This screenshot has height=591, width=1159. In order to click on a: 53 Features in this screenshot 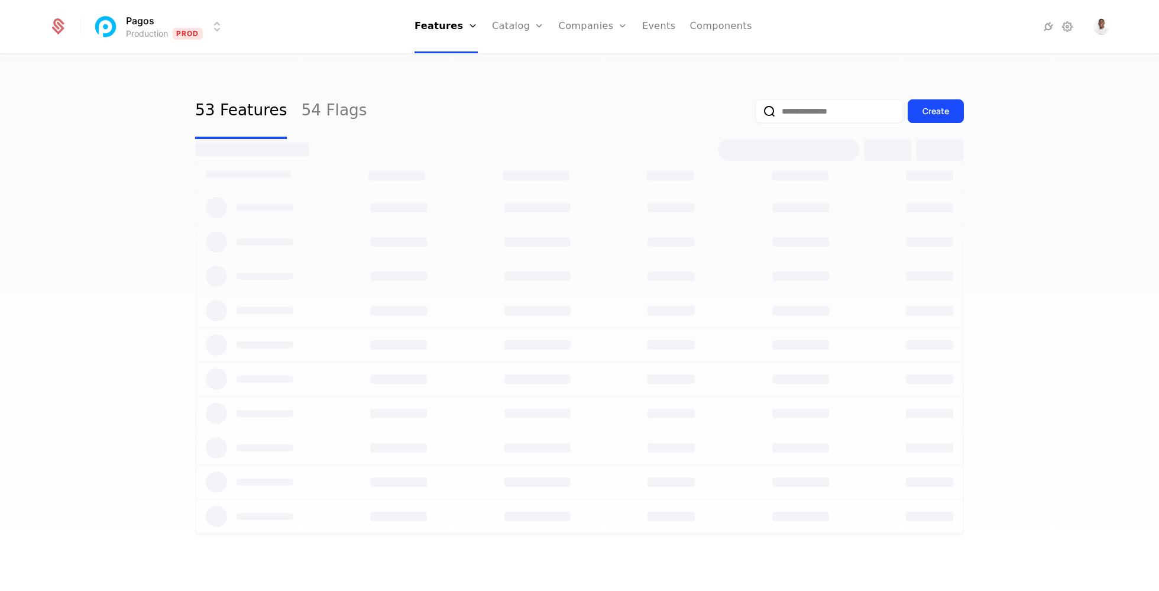, I will do `click(241, 111)`.